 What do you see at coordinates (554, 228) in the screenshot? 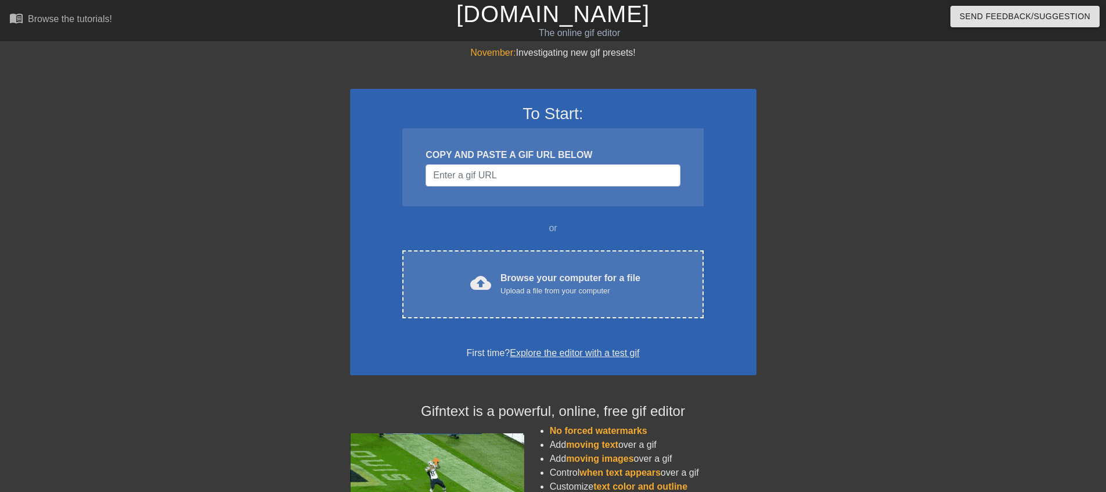
I see `div: or` at bounding box center [554, 228].